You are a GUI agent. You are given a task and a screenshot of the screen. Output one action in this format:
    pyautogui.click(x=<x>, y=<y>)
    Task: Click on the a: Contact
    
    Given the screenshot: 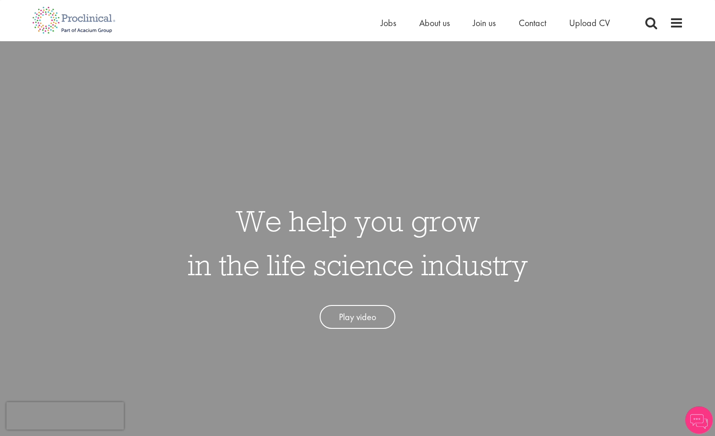 What is the action you would take?
    pyautogui.click(x=532, y=23)
    